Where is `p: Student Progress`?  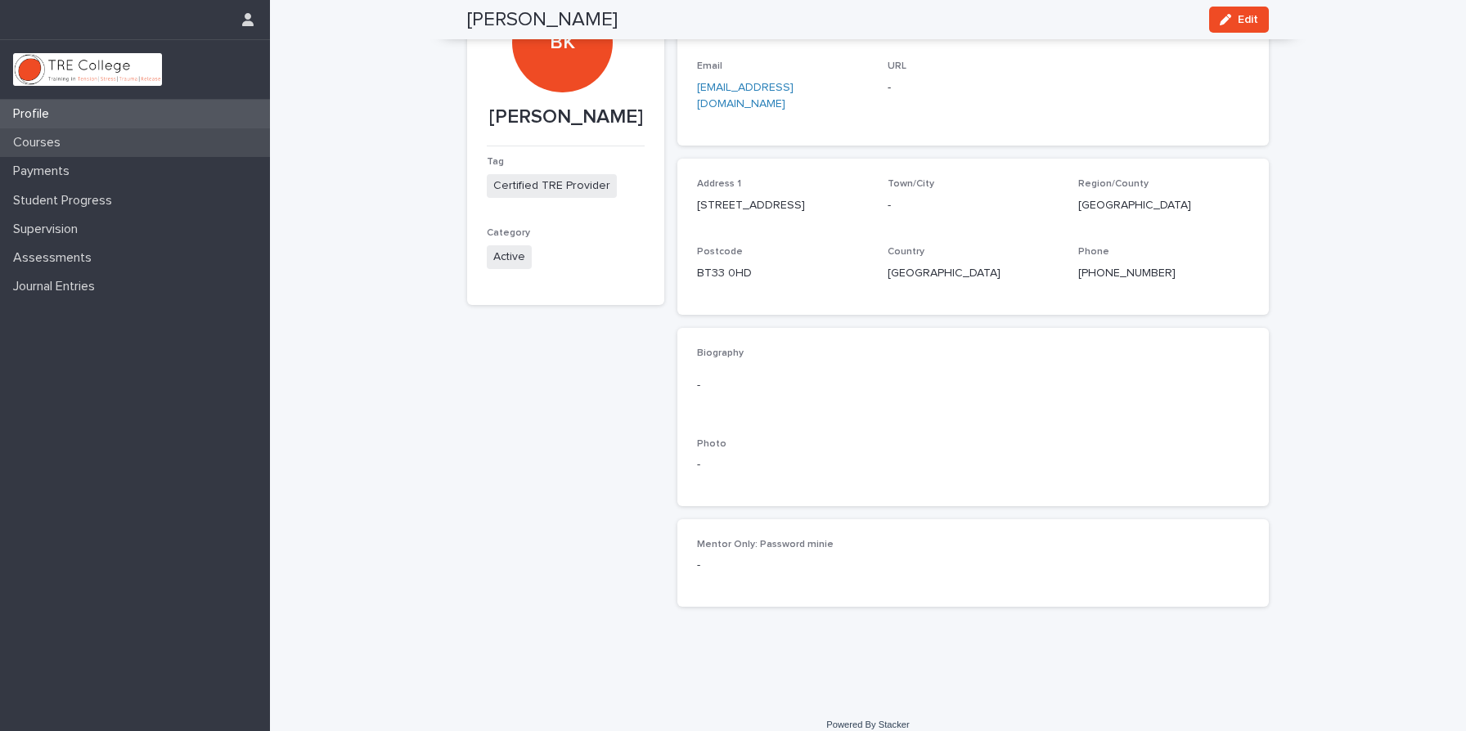 p: Student Progress is located at coordinates (65, 200).